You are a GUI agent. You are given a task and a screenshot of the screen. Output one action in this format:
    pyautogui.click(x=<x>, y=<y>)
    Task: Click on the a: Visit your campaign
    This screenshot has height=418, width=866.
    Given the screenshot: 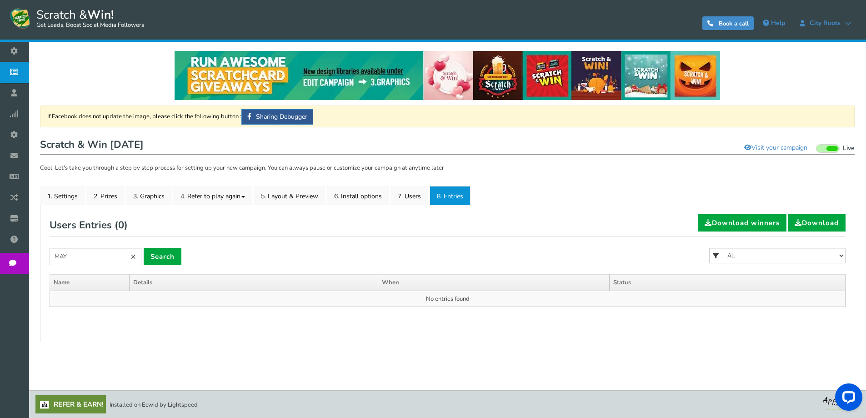 What is the action you would take?
    pyautogui.click(x=776, y=148)
    